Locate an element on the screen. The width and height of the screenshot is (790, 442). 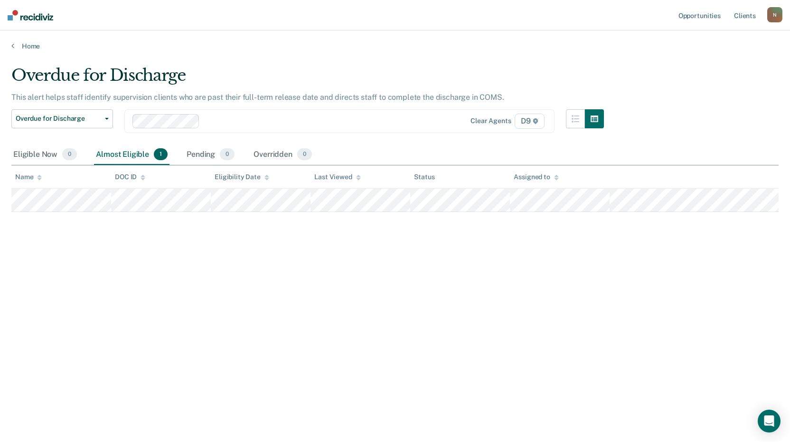
button: Overdue for Discharge is located at coordinates (62, 119).